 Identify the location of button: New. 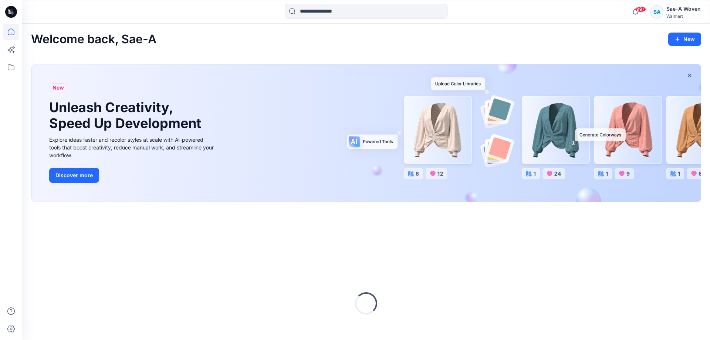
(684, 39).